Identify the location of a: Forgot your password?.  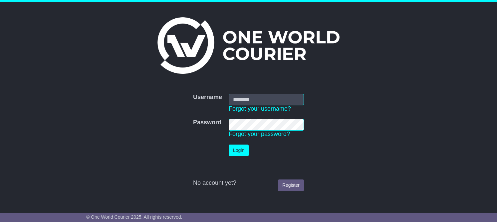
(259, 134).